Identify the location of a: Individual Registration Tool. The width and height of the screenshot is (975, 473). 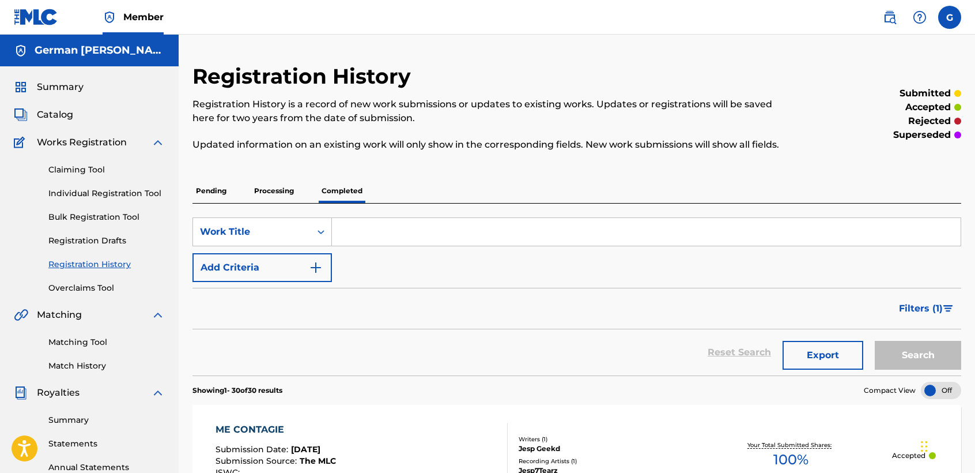
(107, 193).